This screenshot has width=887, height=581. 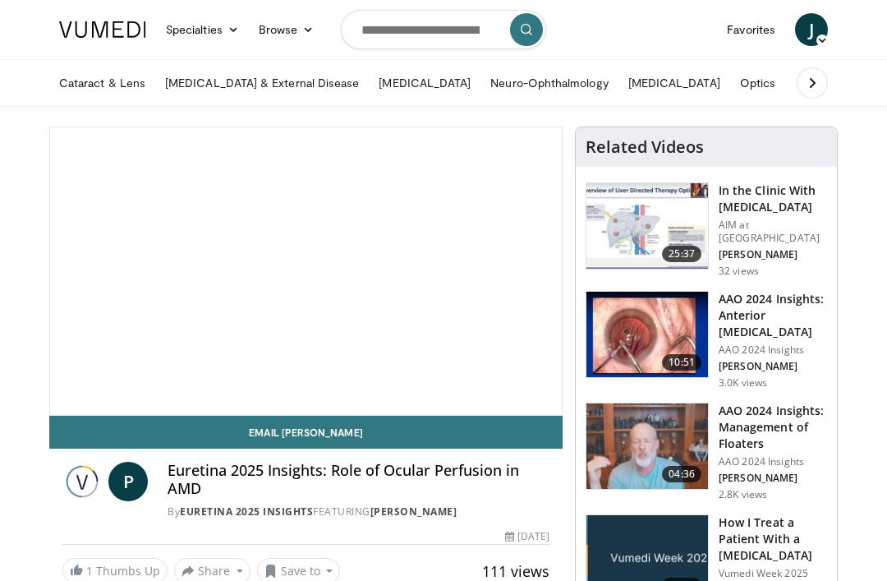 I want to click on span: 04:36, so click(x=682, y=474).